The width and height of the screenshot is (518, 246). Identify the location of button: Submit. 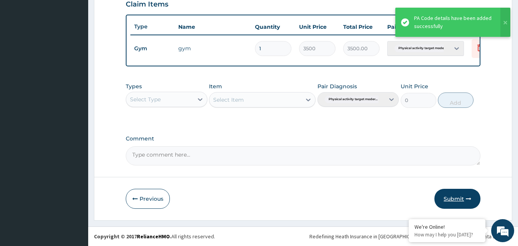
(457, 199).